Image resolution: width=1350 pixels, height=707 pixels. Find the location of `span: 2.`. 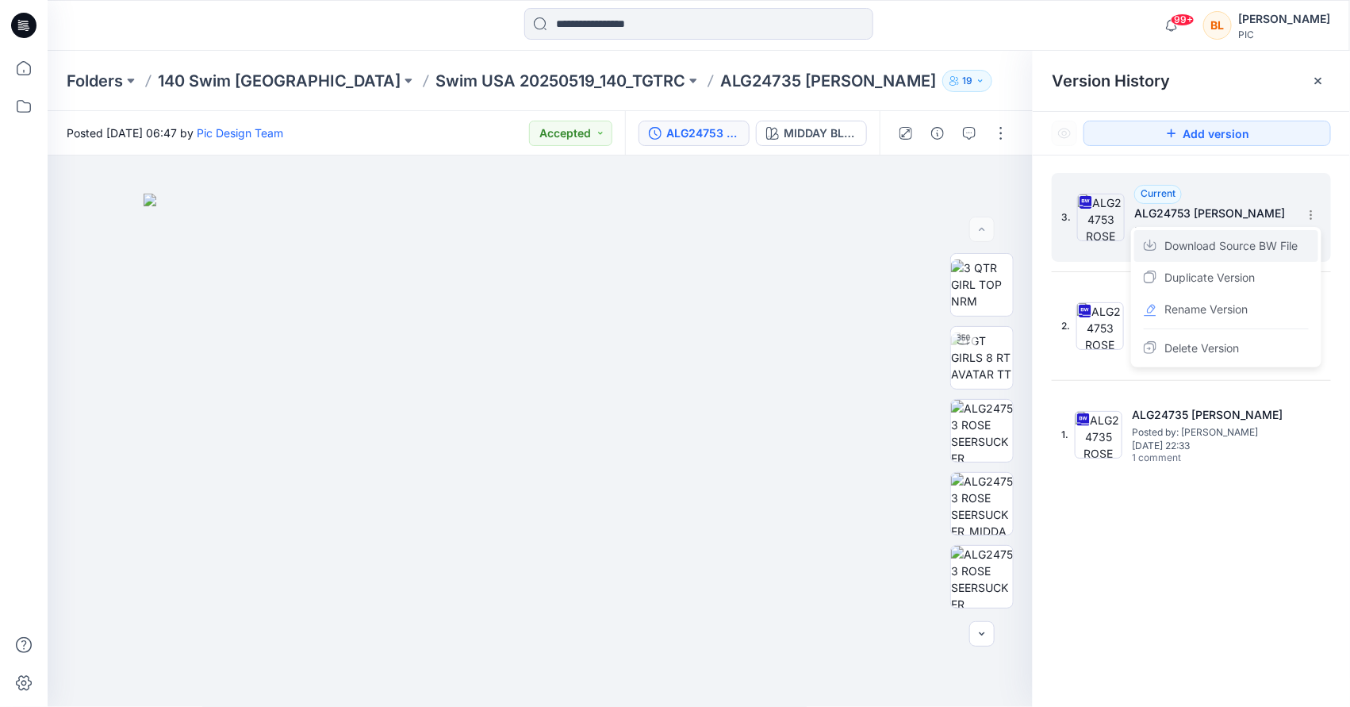

span: 2. is located at coordinates (1065, 326).